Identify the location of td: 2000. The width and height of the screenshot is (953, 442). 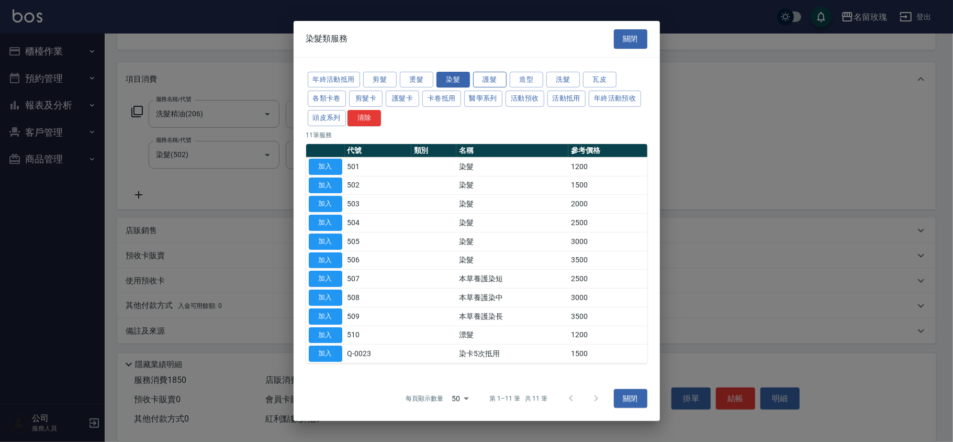
(608, 204).